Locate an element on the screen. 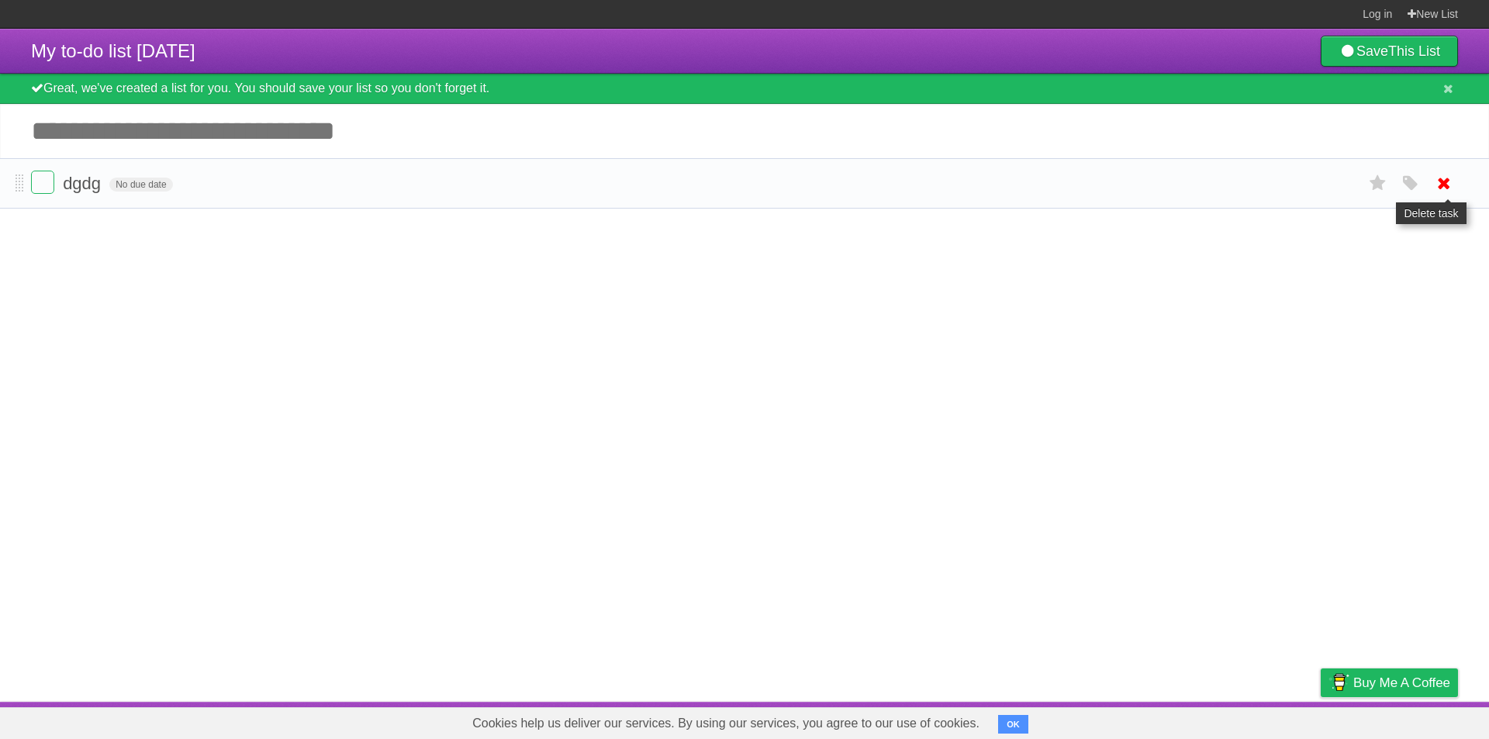 This screenshot has width=1489, height=739. span: dgdg is located at coordinates (84, 183).